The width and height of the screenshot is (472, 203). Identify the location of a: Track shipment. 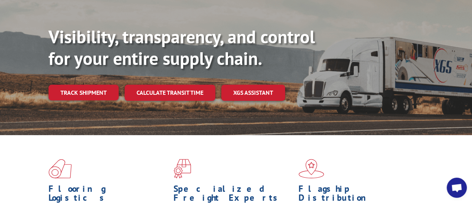
(84, 92).